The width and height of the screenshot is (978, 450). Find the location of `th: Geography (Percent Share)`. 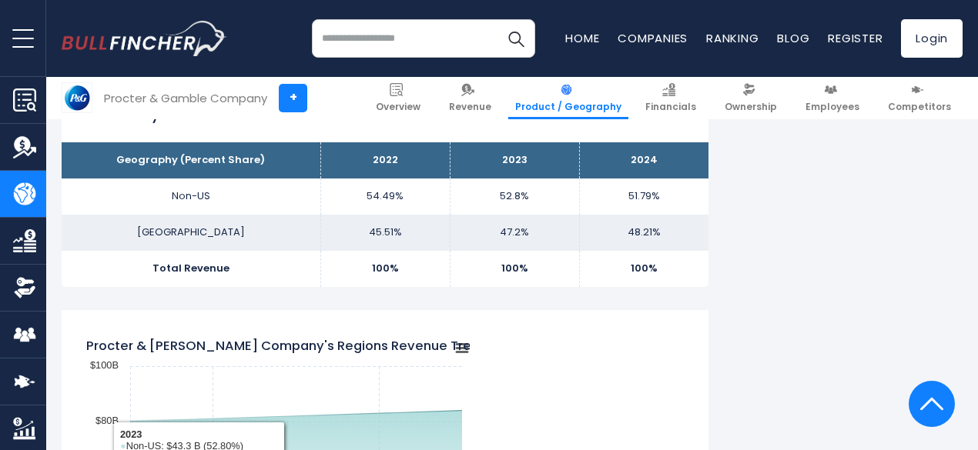

th: Geography (Percent Share) is located at coordinates (191, 160).